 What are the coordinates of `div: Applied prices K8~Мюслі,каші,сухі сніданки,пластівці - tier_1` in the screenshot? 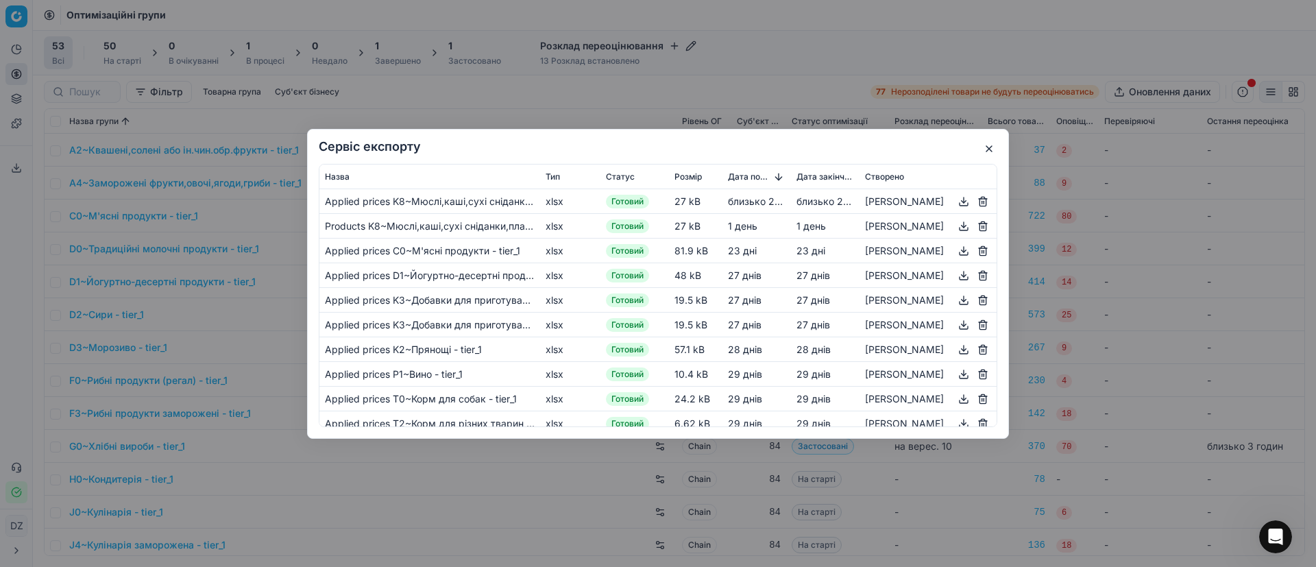 It's located at (430, 201).